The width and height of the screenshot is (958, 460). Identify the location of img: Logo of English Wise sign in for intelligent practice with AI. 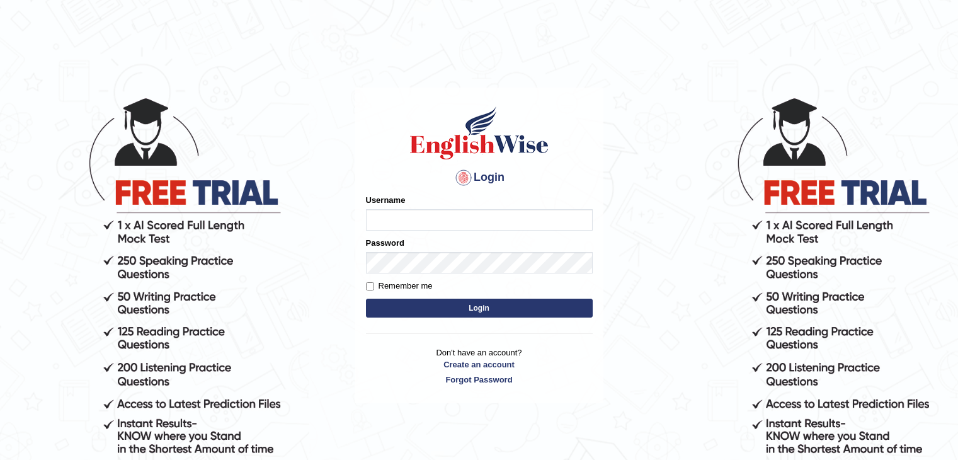
(479, 133).